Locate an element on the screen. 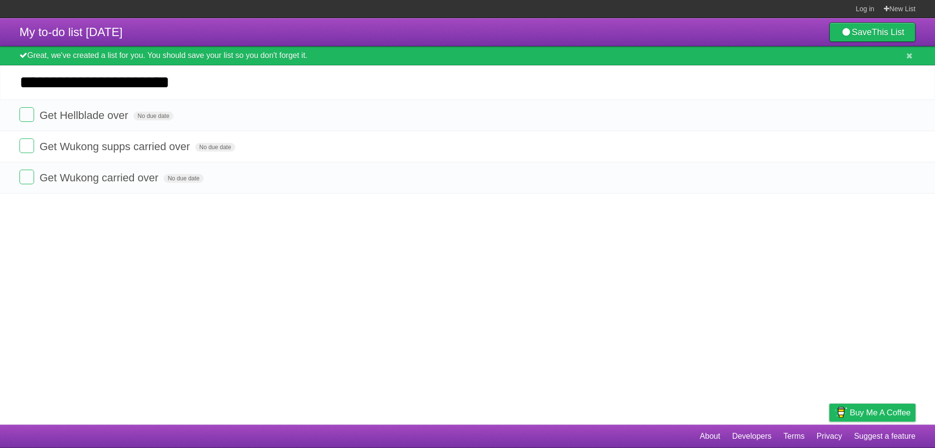  a: About is located at coordinates (710, 436).